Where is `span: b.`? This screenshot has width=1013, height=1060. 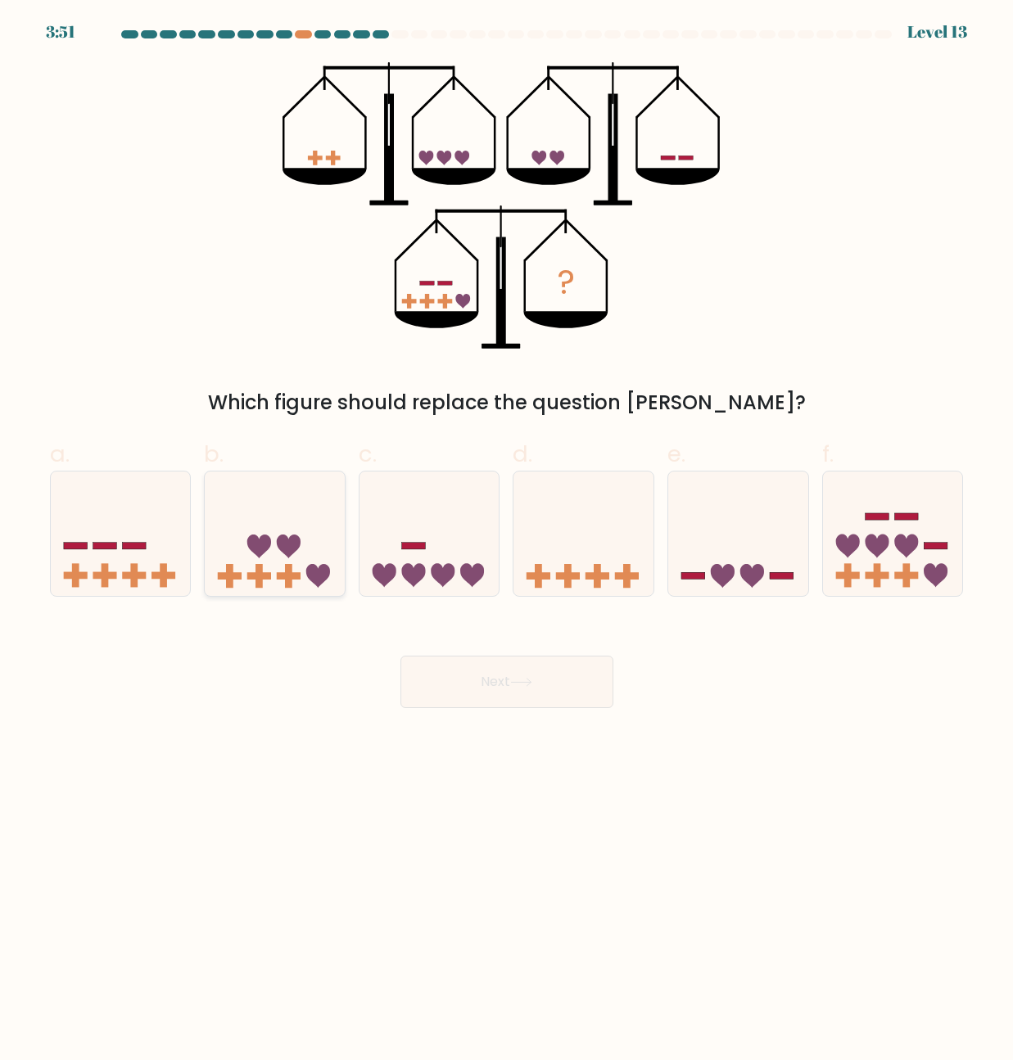
span: b. is located at coordinates (214, 454).